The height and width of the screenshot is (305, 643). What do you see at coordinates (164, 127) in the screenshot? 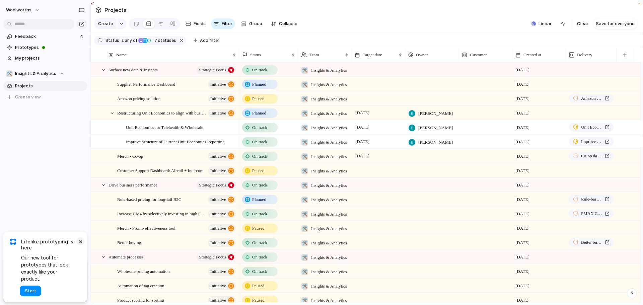
I see `span: Unit Economics for Telehealth & Wholesale` at bounding box center [164, 127].